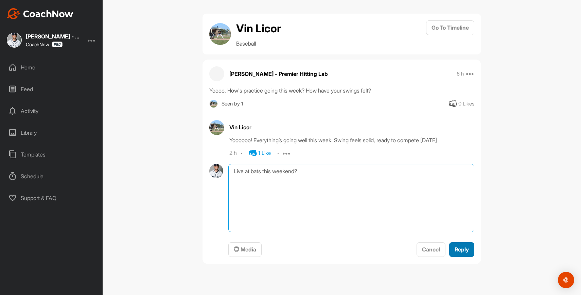 Image resolution: width=581 pixels, height=295 pixels. Describe the element at coordinates (462, 249) in the screenshot. I see `button: Reply` at that location.